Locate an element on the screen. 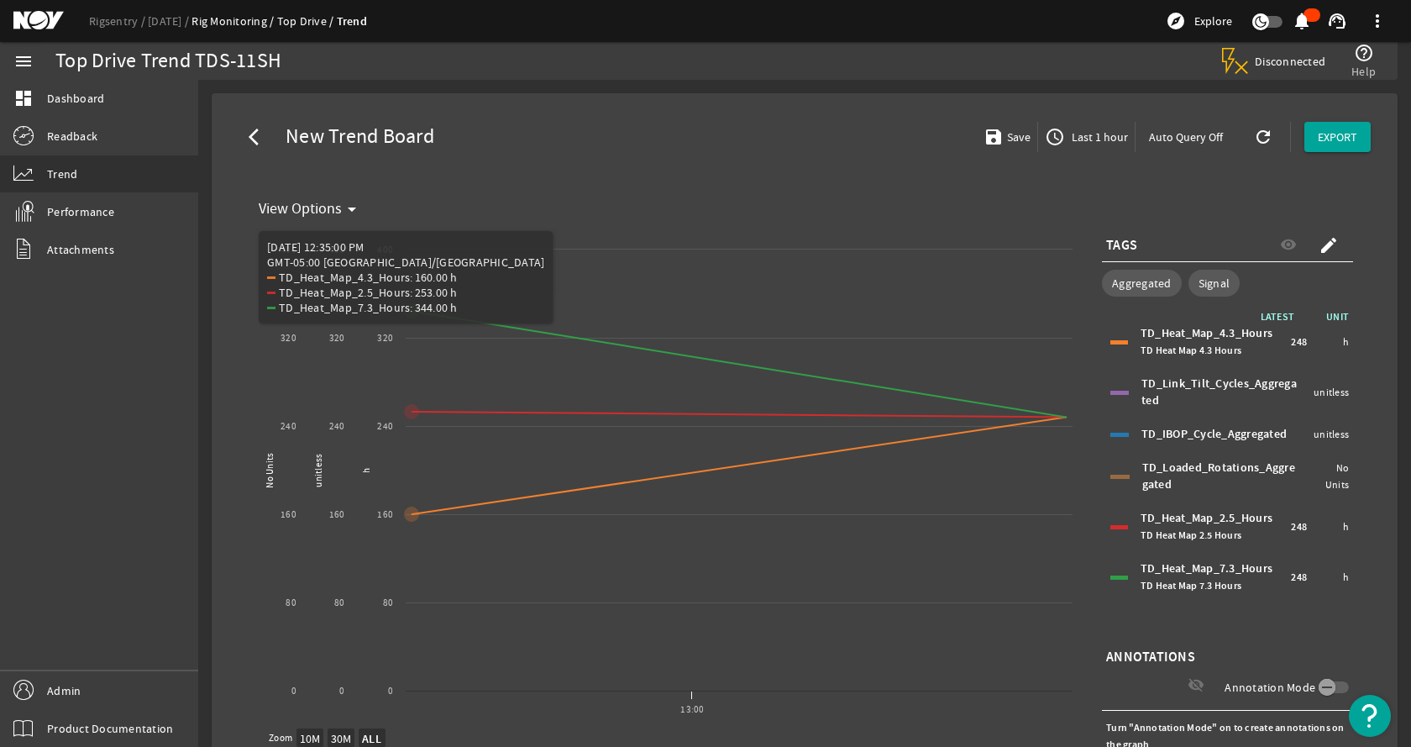  span: TD Heat Map 4.3 Hours is located at coordinates (1191, 350).